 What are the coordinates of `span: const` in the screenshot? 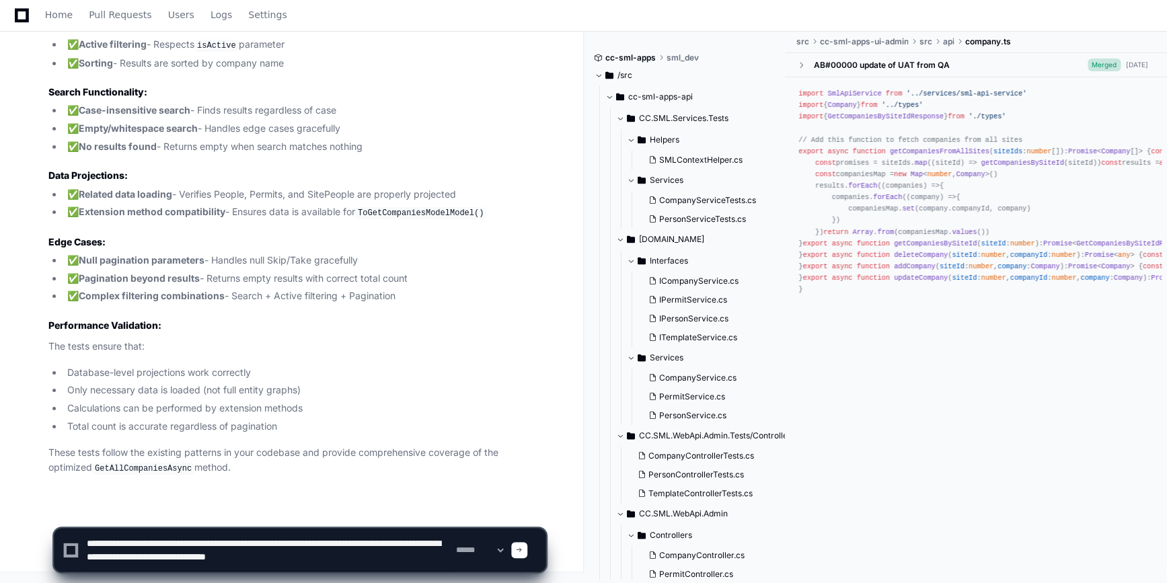 It's located at (1153, 266).